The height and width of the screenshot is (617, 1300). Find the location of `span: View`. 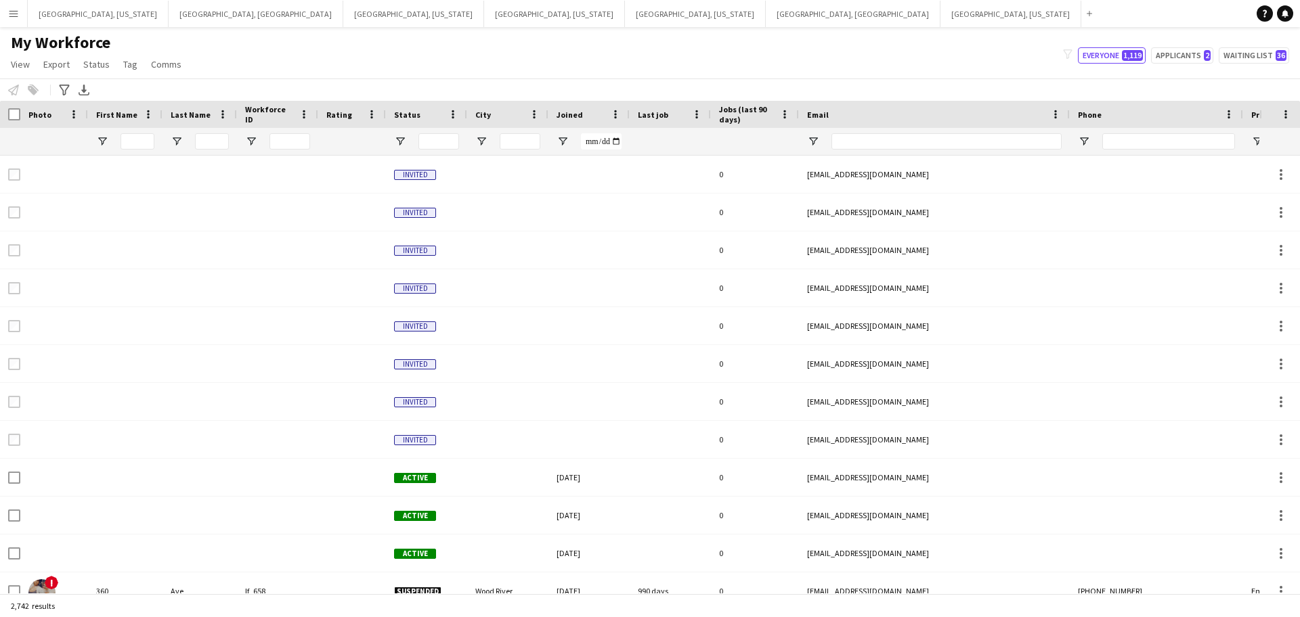

span: View is located at coordinates (20, 64).